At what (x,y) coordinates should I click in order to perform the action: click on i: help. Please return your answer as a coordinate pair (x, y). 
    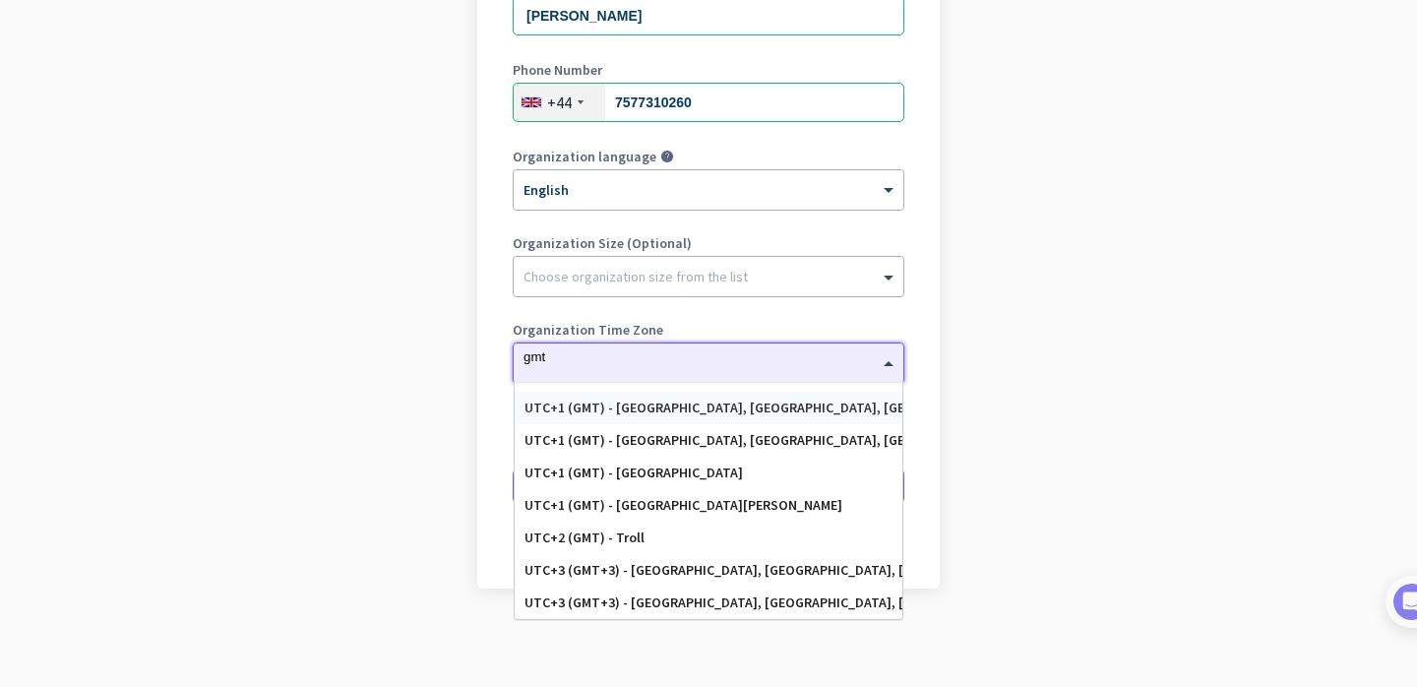
    Looking at the image, I should click on (667, 156).